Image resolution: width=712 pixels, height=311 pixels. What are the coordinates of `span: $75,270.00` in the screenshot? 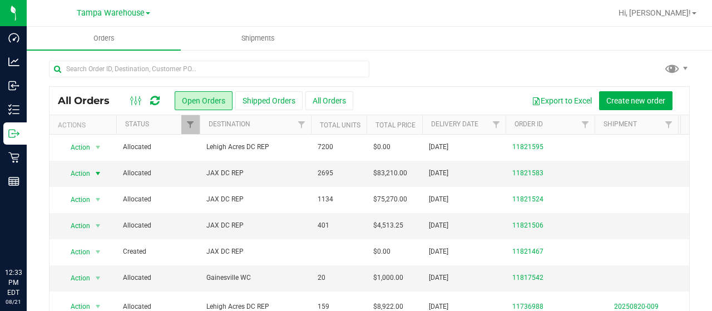 It's located at (390, 199).